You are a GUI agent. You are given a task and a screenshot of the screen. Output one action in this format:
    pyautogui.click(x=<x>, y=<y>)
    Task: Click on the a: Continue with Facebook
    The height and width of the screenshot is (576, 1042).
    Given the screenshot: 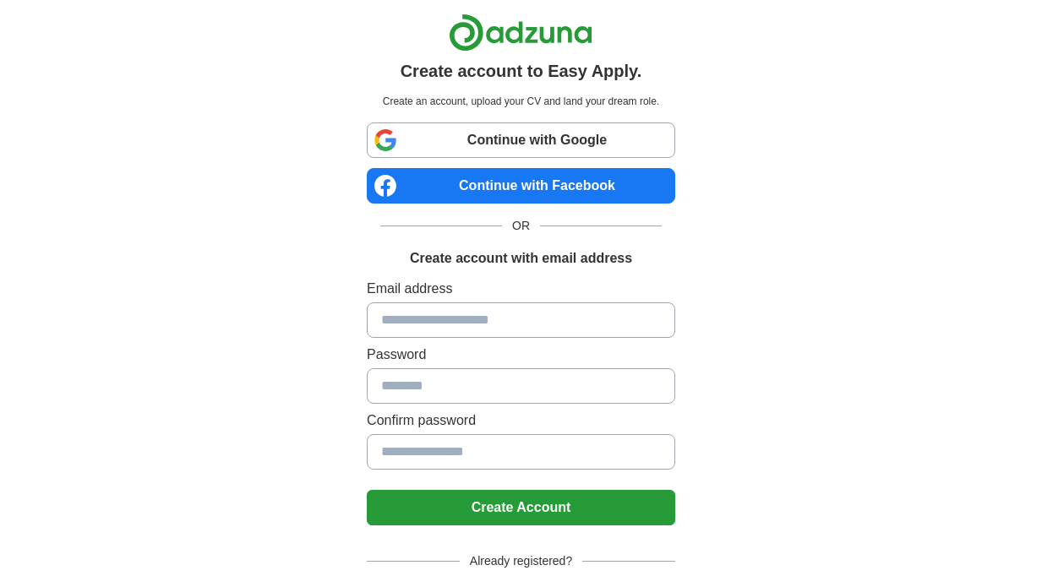 What is the action you would take?
    pyautogui.click(x=521, y=186)
    